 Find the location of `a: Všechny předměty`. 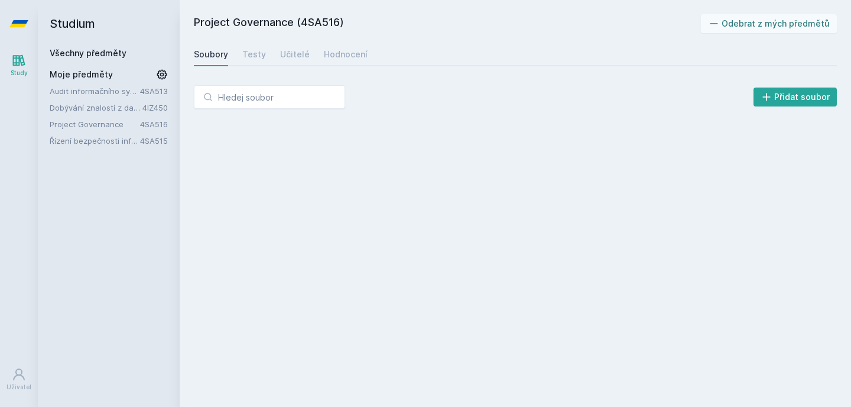

a: Všechny předměty is located at coordinates (88, 53).